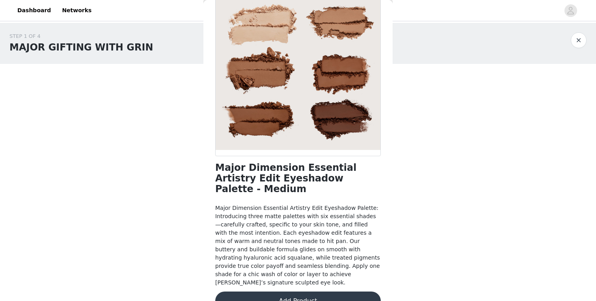 Image resolution: width=596 pixels, height=301 pixels. I want to click on div: STEP 1 OF 4, so click(81, 36).